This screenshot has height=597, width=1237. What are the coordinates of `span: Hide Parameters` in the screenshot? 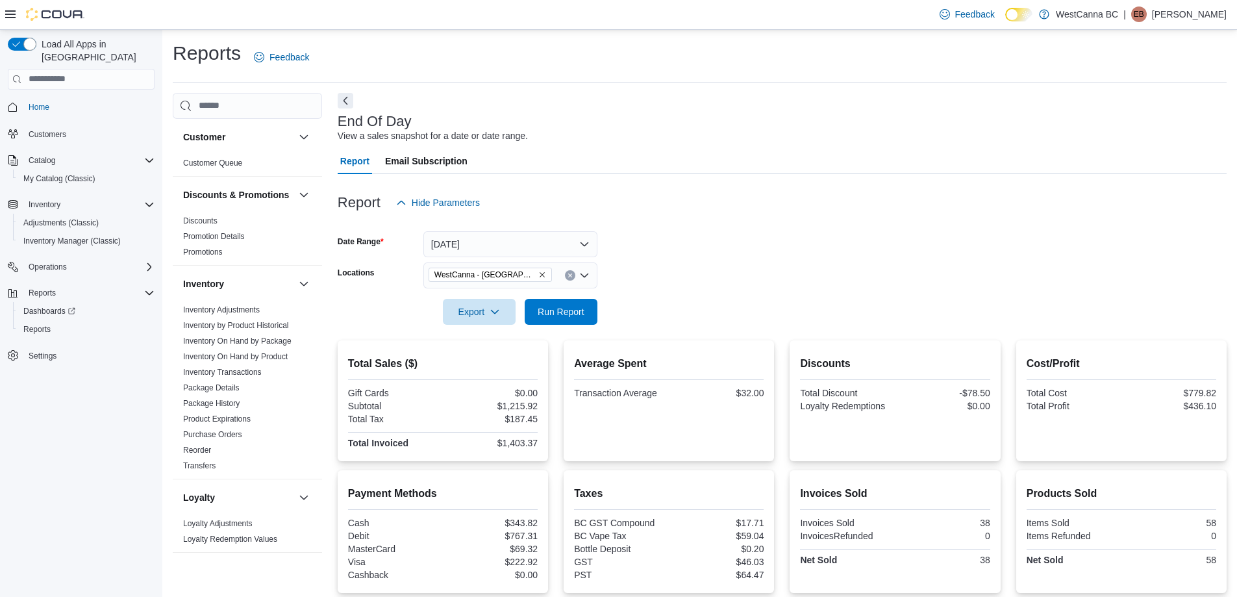 It's located at (446, 203).